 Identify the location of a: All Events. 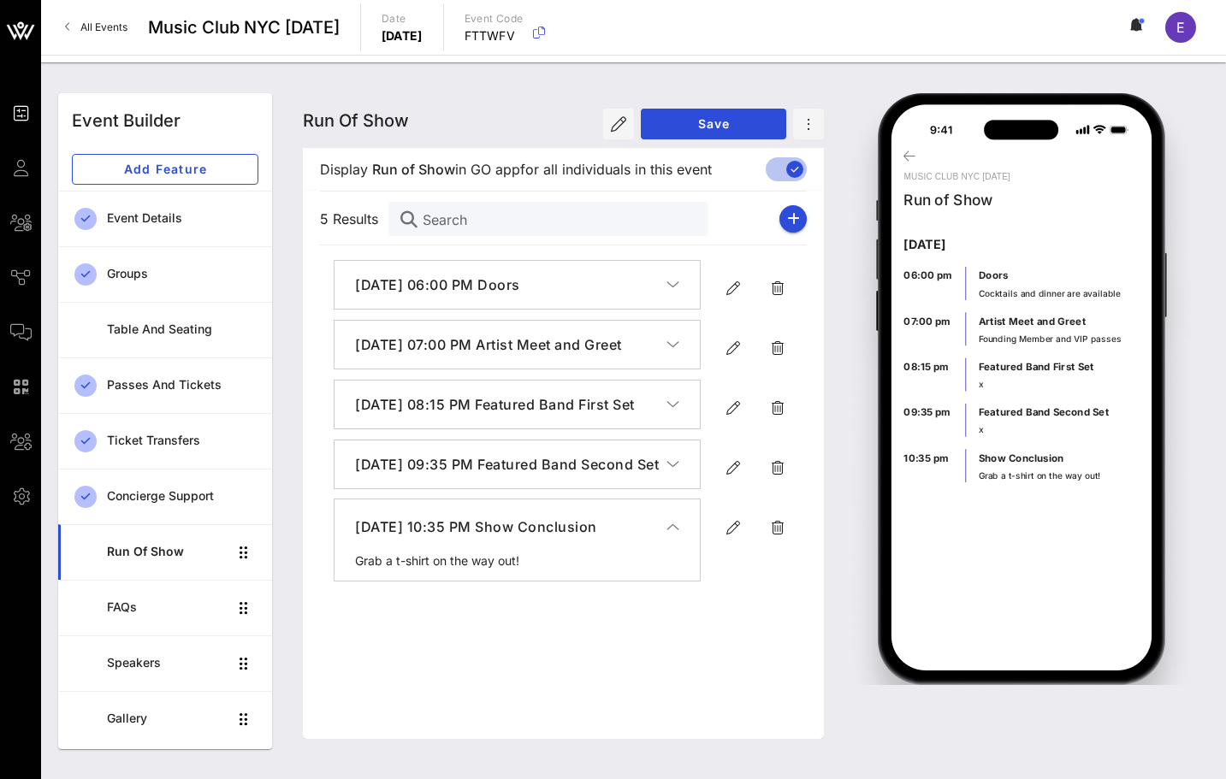
(96, 27).